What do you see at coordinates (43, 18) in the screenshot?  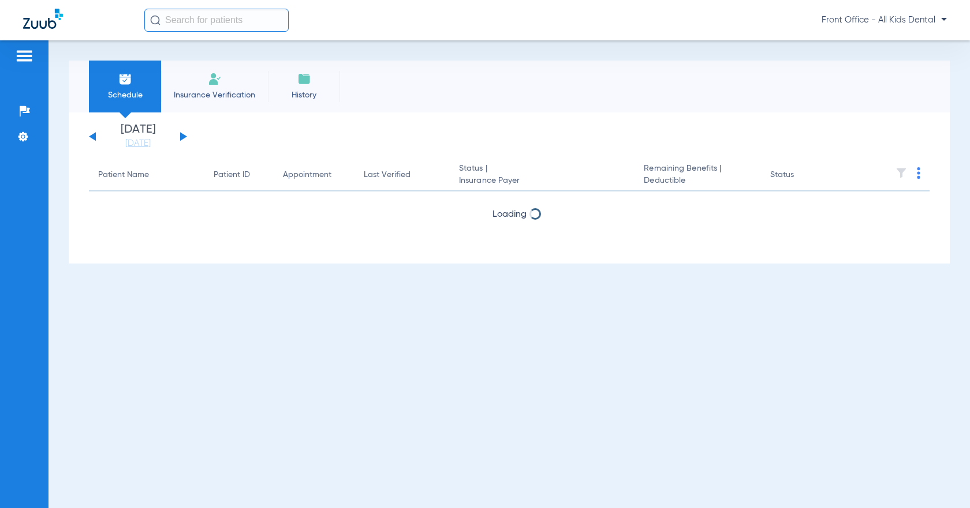 I see `img: Zuub Logo` at bounding box center [43, 18].